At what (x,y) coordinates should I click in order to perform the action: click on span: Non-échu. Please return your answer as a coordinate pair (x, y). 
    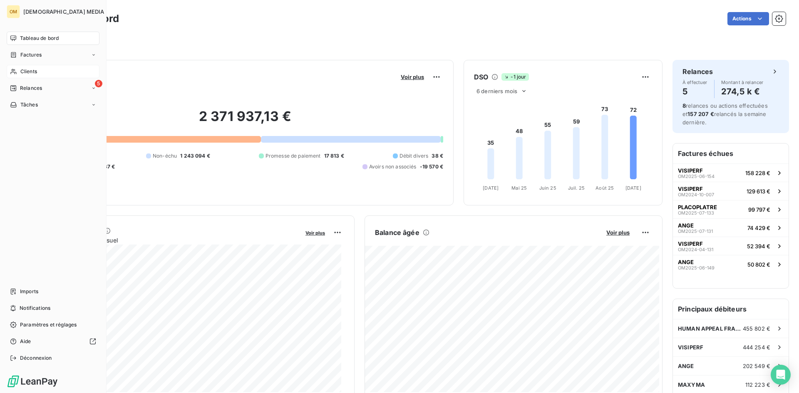
    Looking at the image, I should click on (165, 156).